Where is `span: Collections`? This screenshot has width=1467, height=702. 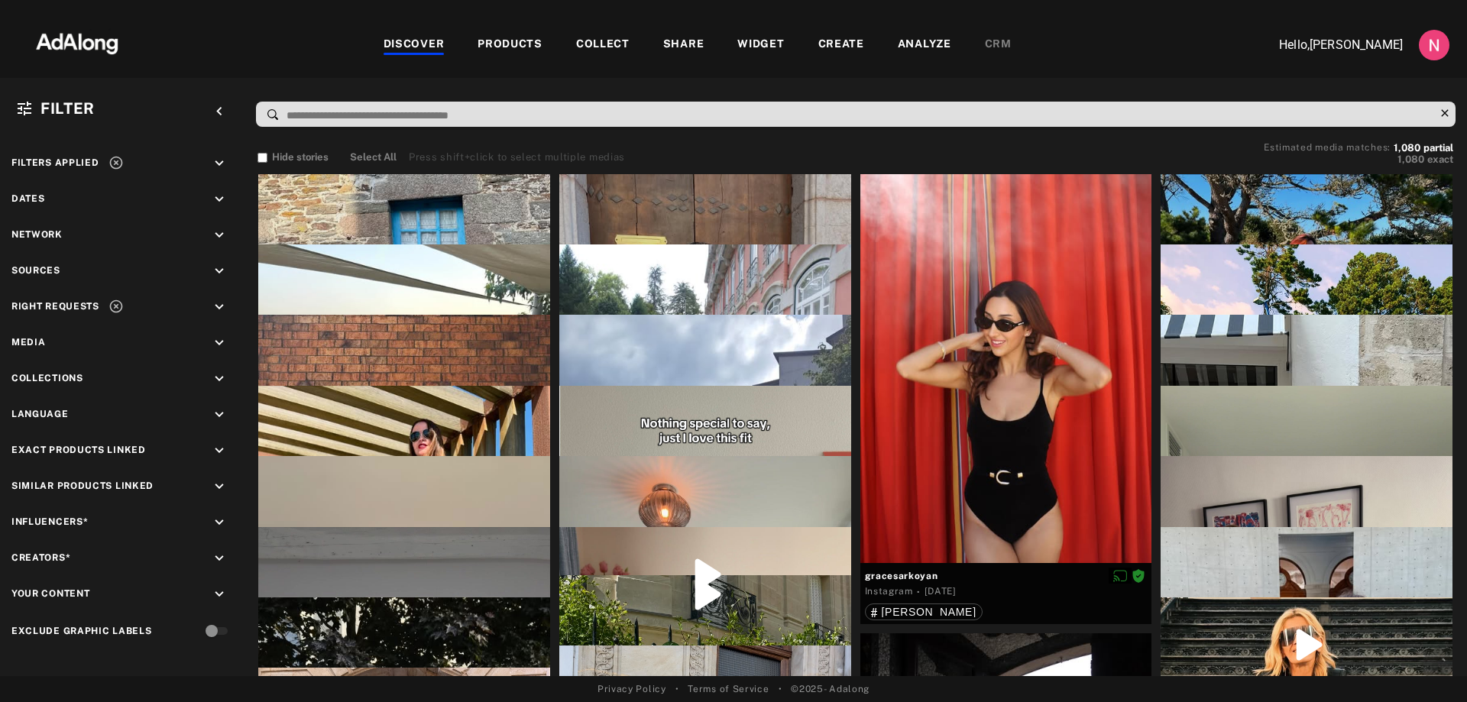 span: Collections is located at coordinates (47, 378).